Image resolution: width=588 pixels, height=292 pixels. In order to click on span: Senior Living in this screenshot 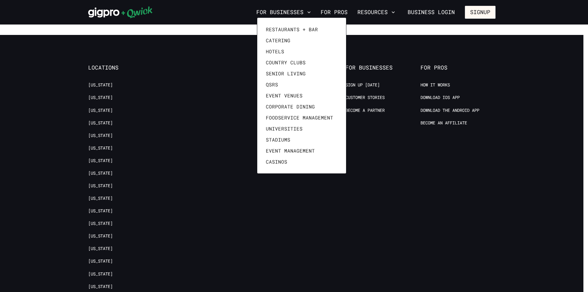, I will do `click(286, 73)`.